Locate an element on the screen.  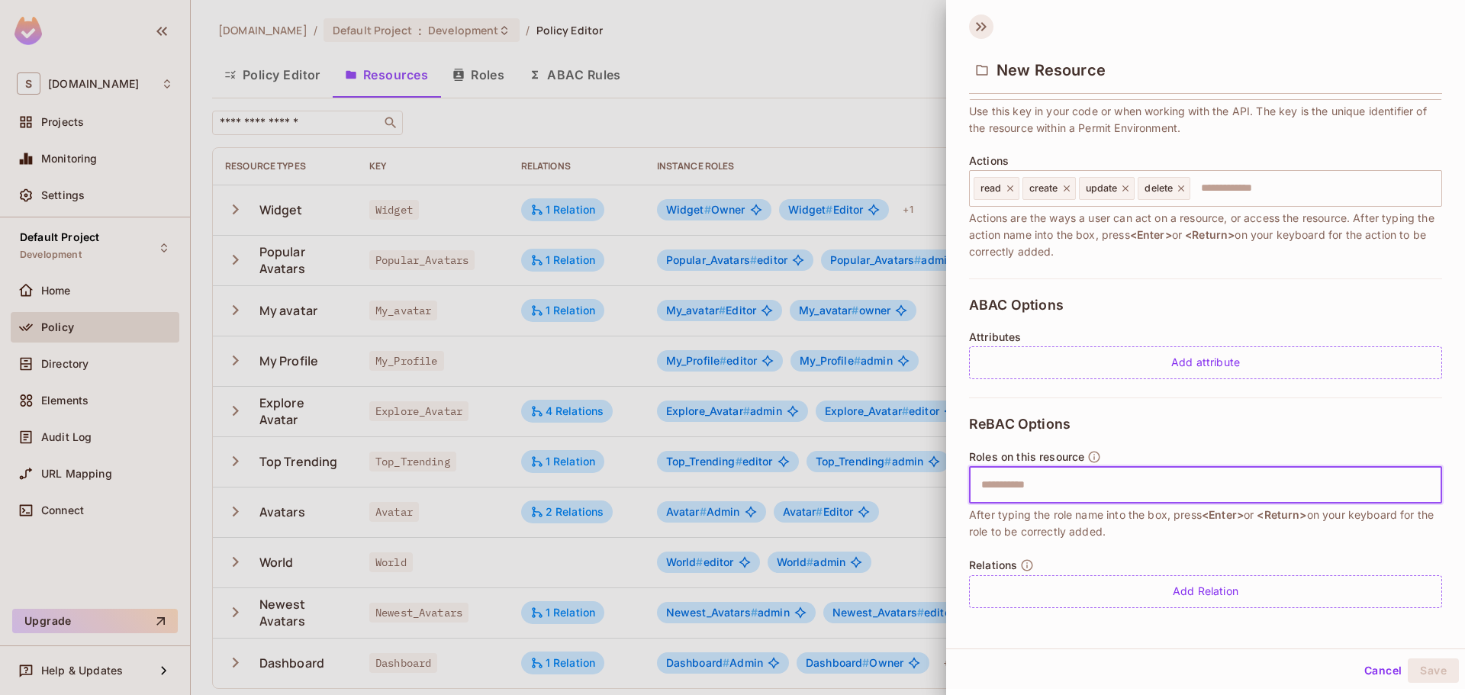
div: create is located at coordinates (1049, 188).